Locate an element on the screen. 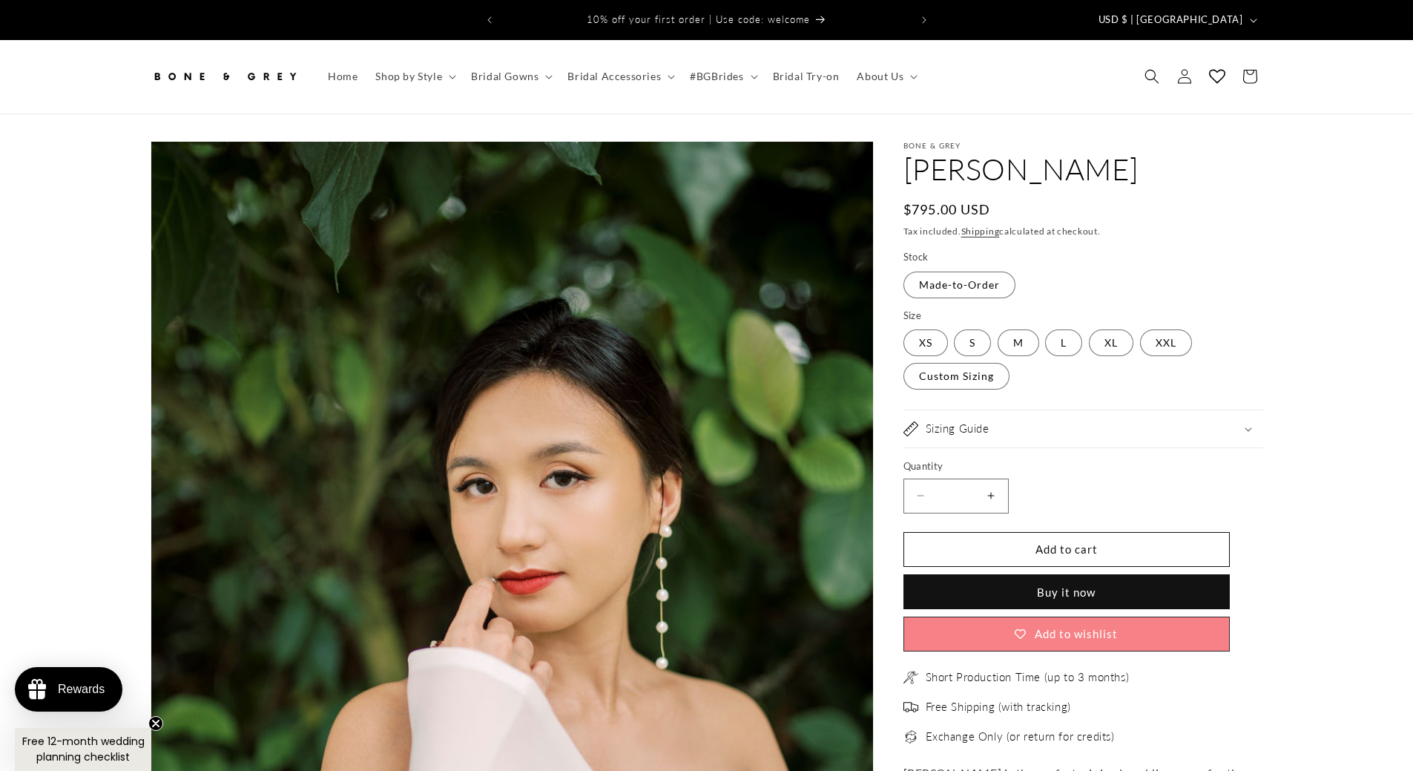  img: needle.png is located at coordinates (911, 677).